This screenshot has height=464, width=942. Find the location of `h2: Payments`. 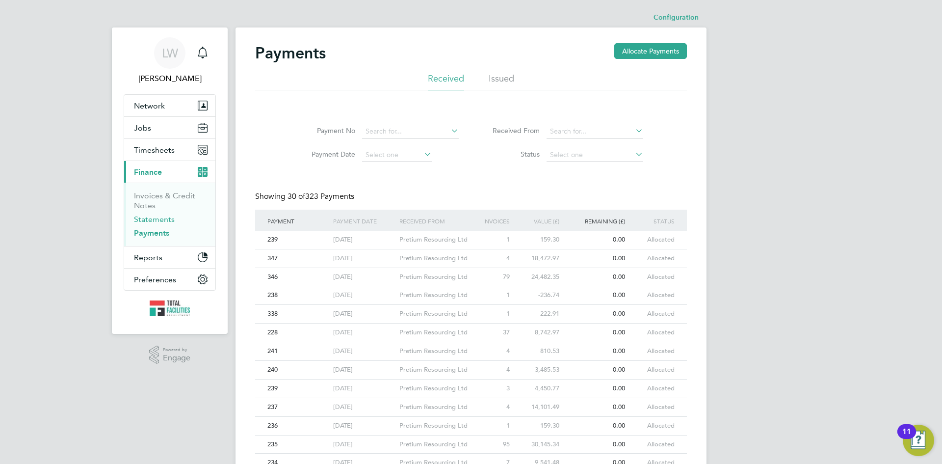

h2: Payments is located at coordinates (291, 53).